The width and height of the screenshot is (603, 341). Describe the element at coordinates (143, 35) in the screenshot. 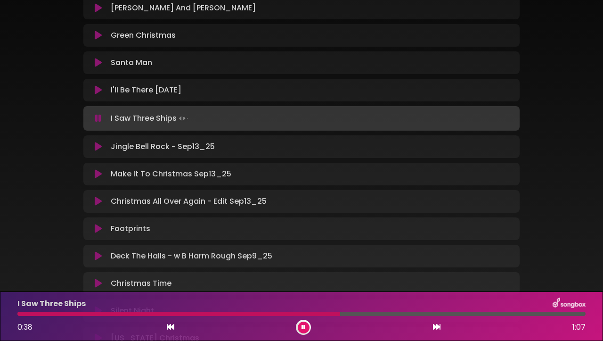

I see `p: Green Christmas` at that location.